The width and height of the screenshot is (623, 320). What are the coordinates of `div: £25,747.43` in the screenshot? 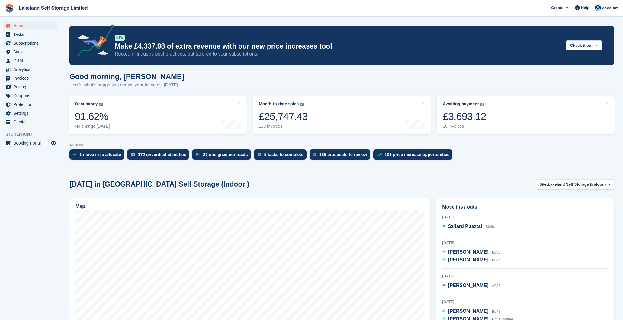 It's located at (283, 116).